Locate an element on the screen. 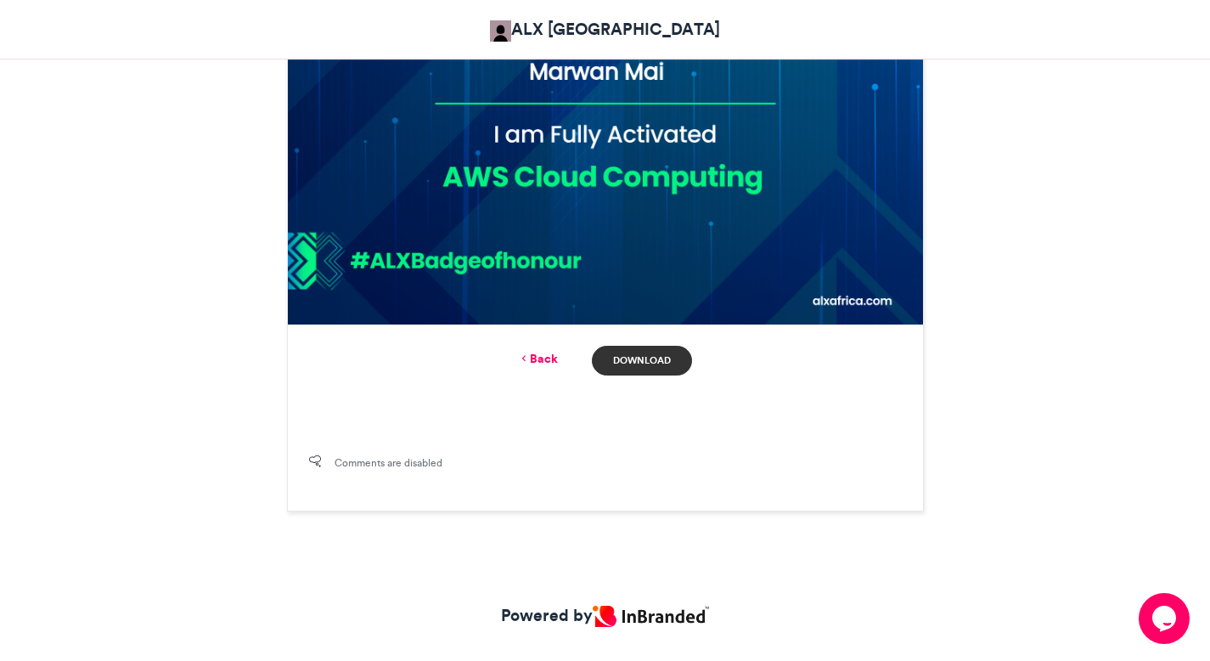 The width and height of the screenshot is (1210, 661). img: ALX Africa is located at coordinates (500, 31).